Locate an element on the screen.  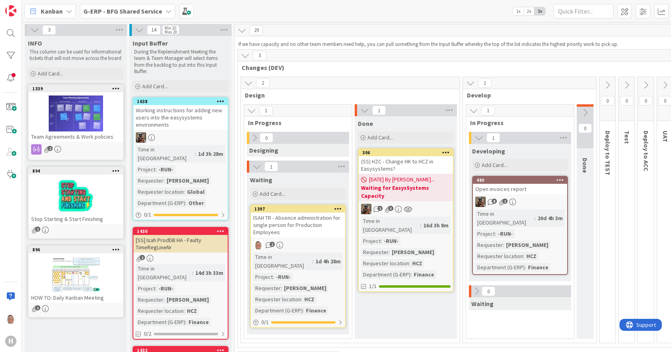
span: UAT is located at coordinates (666, 136).